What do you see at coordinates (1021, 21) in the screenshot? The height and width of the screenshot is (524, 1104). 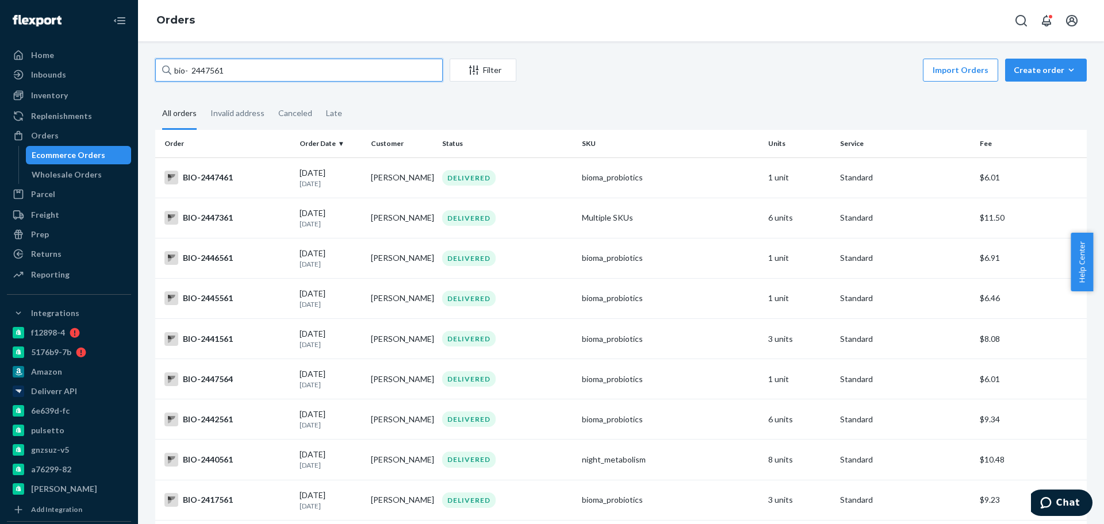 I see `button: Open Search Box` at bounding box center [1021, 21].